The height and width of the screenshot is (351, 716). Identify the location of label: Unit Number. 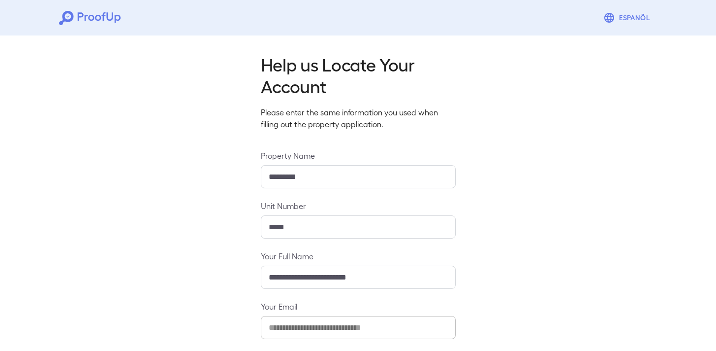
(358, 205).